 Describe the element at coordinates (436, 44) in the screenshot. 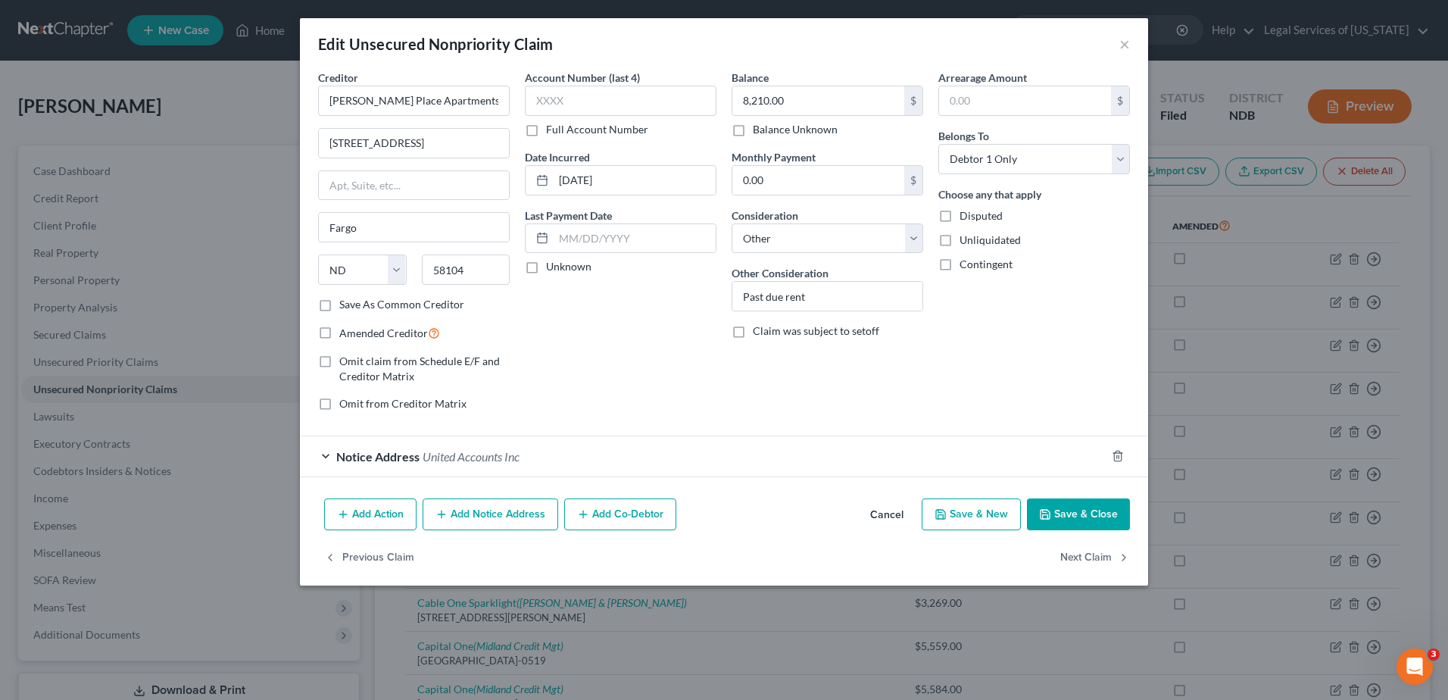

I see `div: Edit Unsecured Nonpriority Claim` at that location.